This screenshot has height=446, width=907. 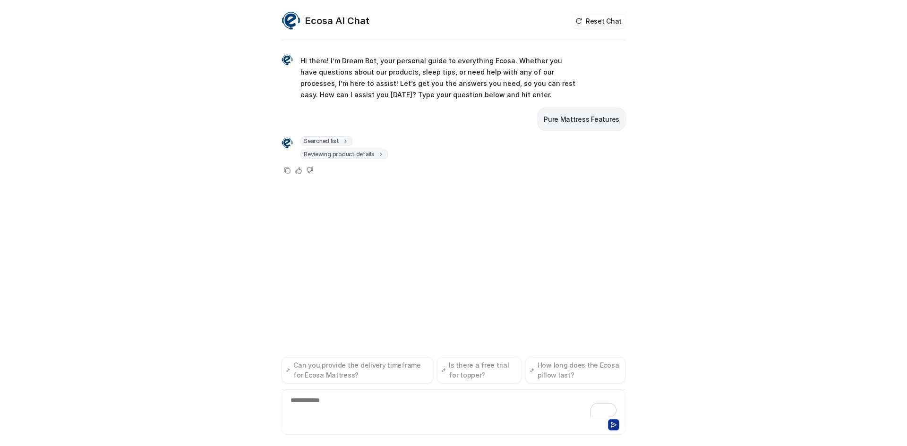 What do you see at coordinates (575, 370) in the screenshot?
I see `button: How long does the Ecosa pillow last?` at bounding box center [575, 370].